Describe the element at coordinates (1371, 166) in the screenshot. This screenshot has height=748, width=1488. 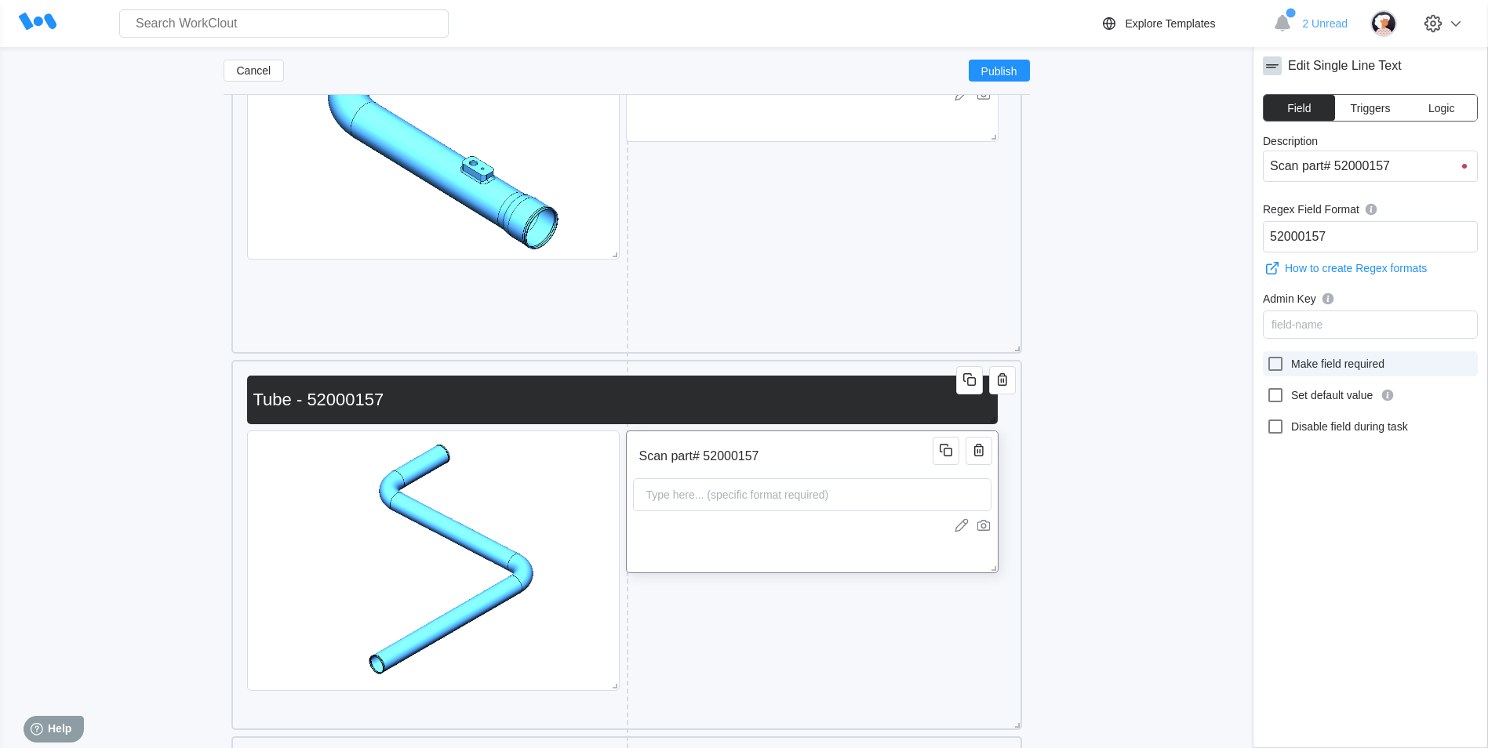
I see `input: Enter a field description` at that location.